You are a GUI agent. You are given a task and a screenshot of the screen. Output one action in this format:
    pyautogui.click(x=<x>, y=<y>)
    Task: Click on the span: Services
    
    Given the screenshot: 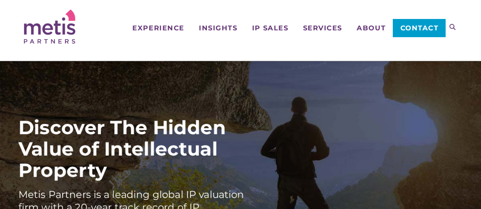 What is the action you would take?
    pyautogui.click(x=322, y=28)
    